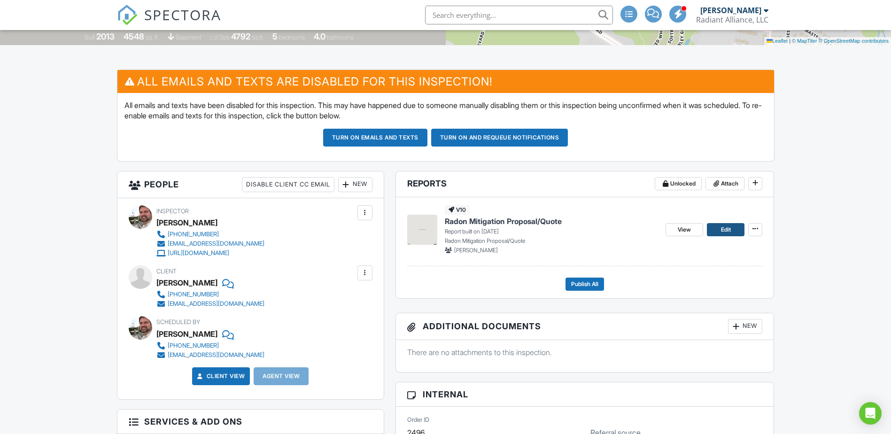 The image size is (891, 434). I want to click on a: Leaflet, so click(777, 41).